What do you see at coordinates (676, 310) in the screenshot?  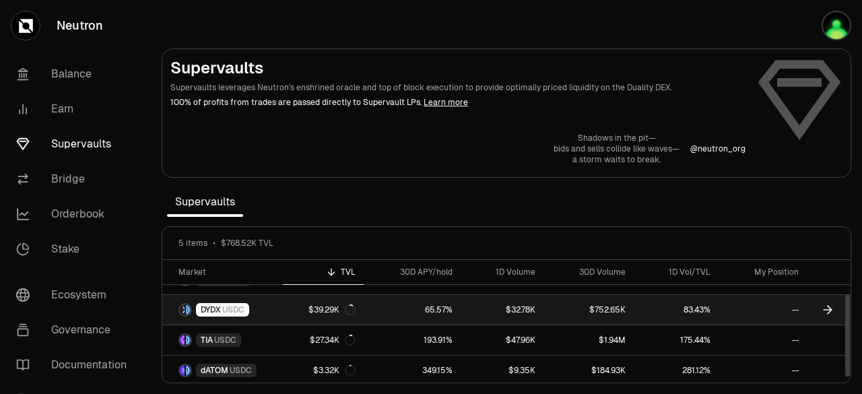 I see `a: 83.43%` at bounding box center [676, 310].